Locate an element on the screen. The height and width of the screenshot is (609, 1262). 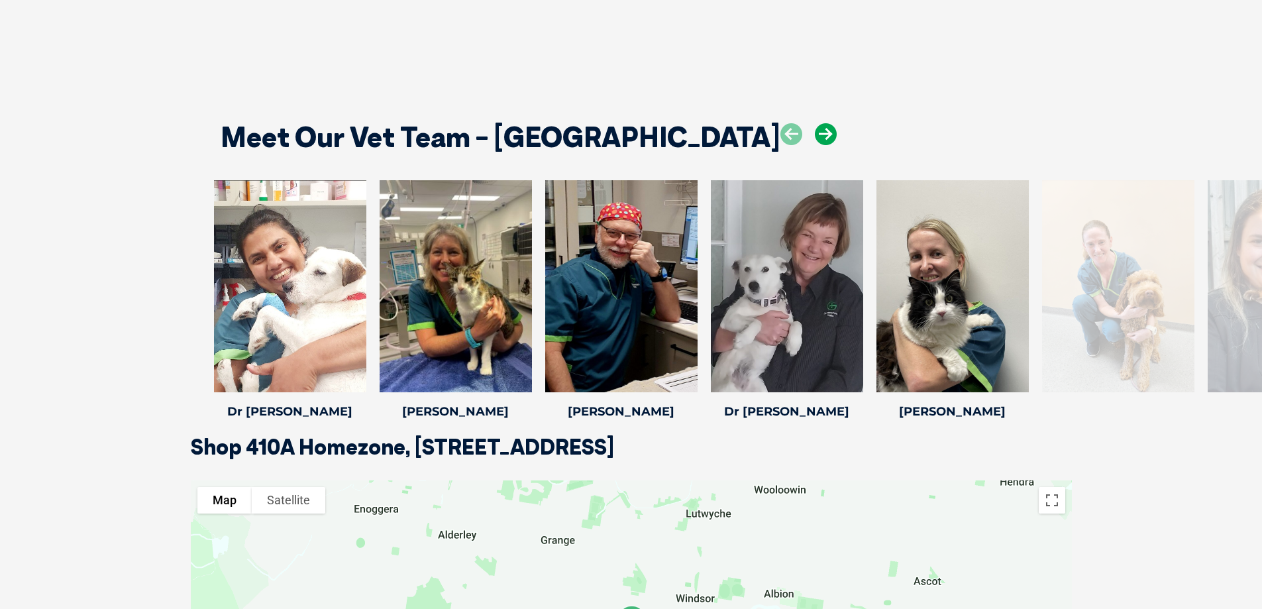
button: Toggle fullscreen view is located at coordinates (1052, 500).